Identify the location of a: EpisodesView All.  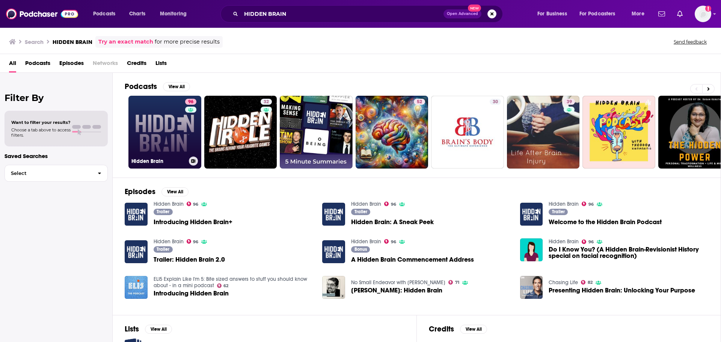
(156, 191).